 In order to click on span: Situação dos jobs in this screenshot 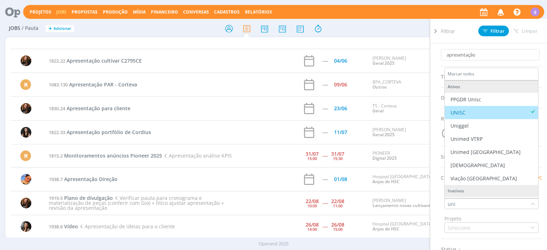, I will do `click(466, 157)`.